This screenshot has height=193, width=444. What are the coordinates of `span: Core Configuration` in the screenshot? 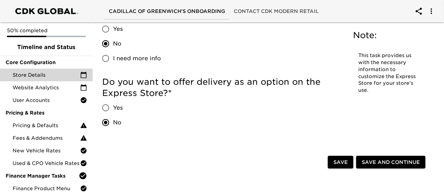 It's located at (46, 62).